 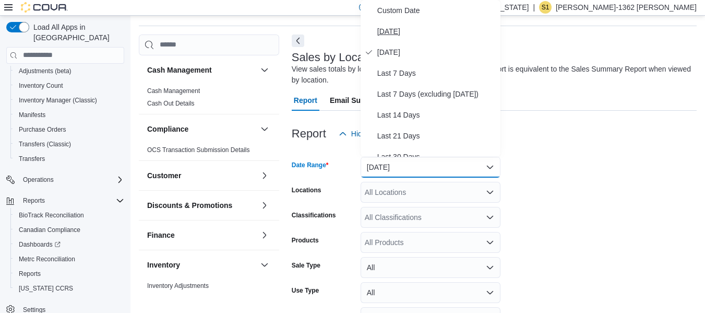 What do you see at coordinates (306, 190) in the screenshot?
I see `label: Locations` at bounding box center [306, 190].